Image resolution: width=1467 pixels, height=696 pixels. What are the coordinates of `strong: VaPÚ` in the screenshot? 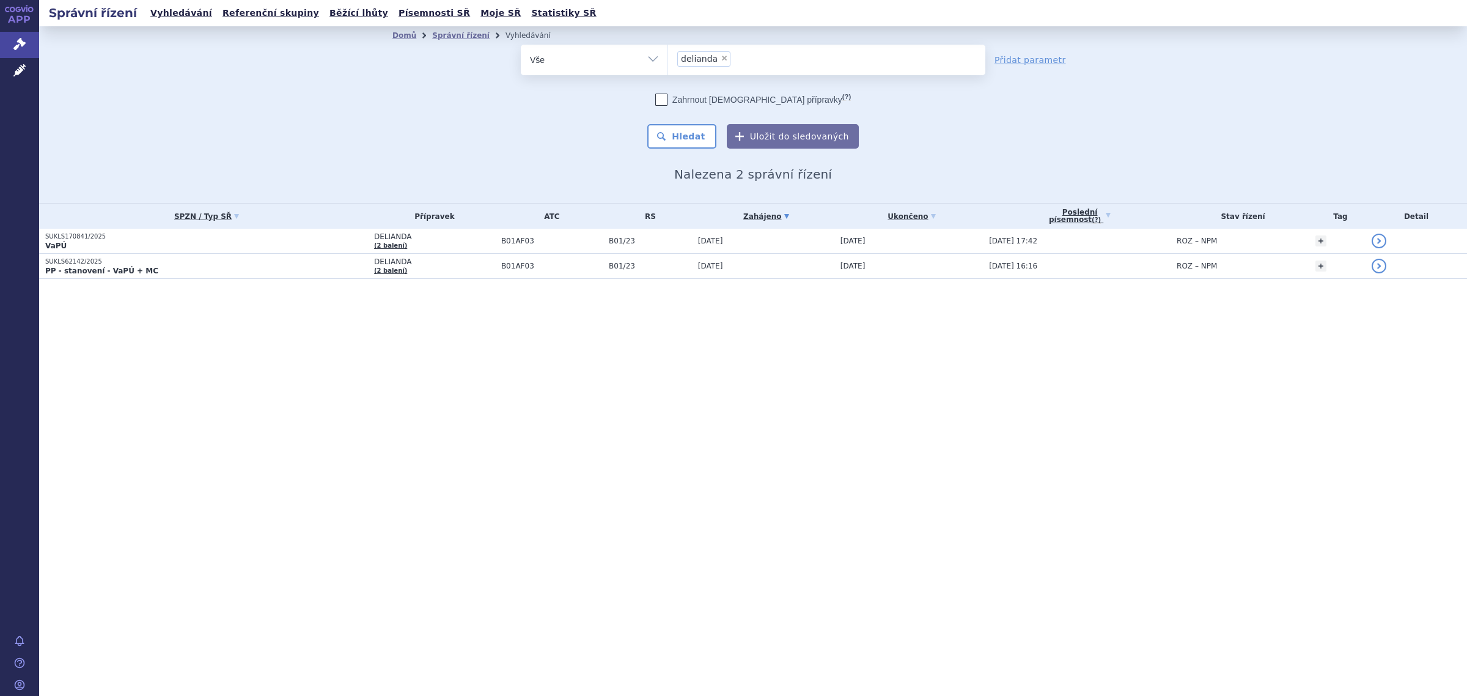 It's located at (56, 246).